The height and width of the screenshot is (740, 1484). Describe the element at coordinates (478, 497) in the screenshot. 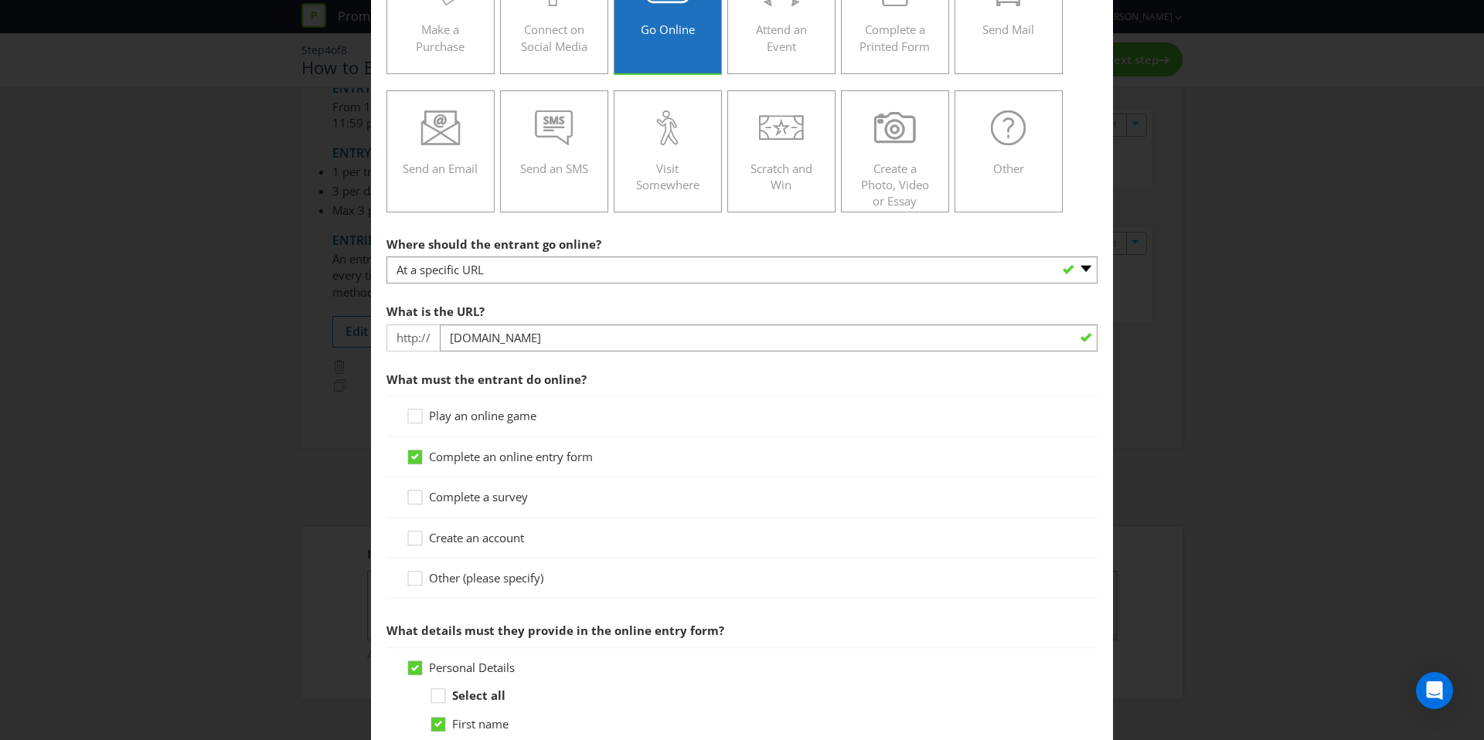

I see `span: Complete a survey` at that location.